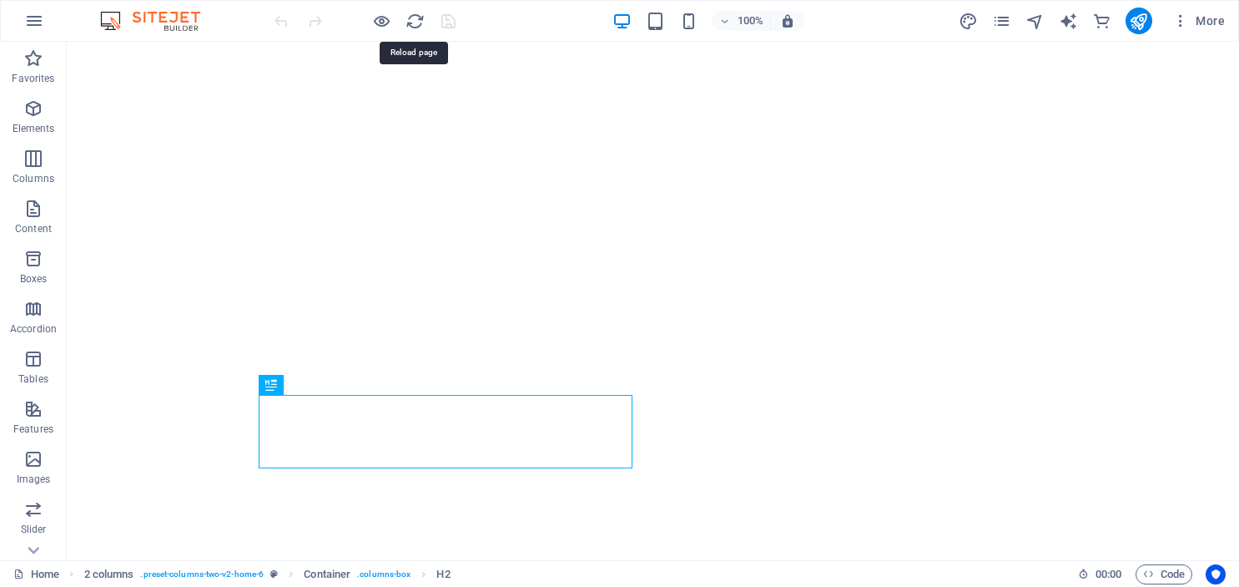  I want to click on button: More, so click(1198, 21).